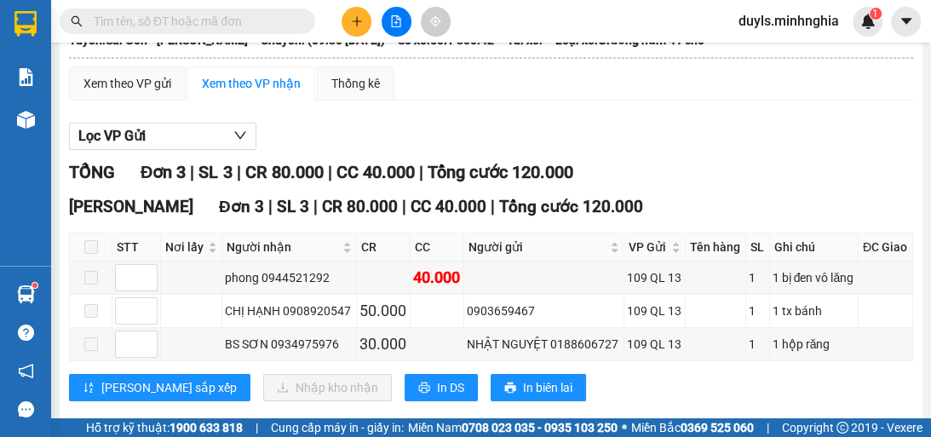 Image resolution: width=931 pixels, height=437 pixels. Describe the element at coordinates (813, 278) in the screenshot. I see `div: 1 bị đen vô lăng` at that location.